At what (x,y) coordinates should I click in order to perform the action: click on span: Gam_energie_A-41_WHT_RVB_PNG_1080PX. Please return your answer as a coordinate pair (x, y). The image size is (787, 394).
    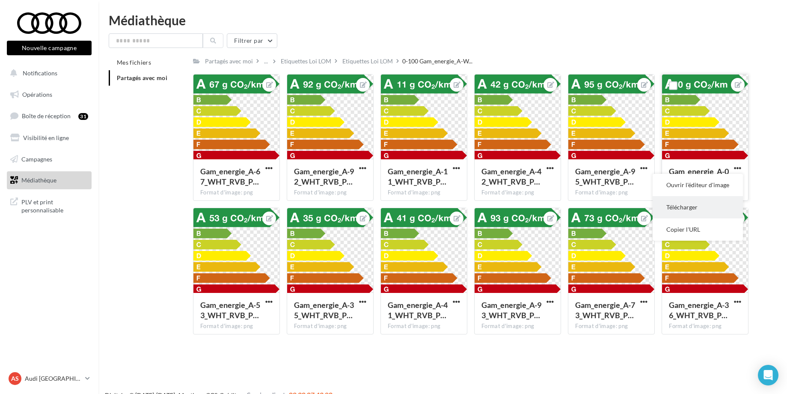
    Looking at the image, I should click on (418, 310).